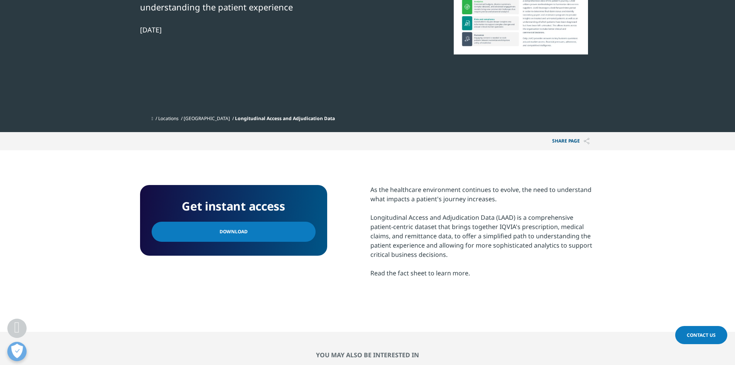 This screenshot has width=735, height=365. Describe the element at coordinates (233, 232) in the screenshot. I see `a: Download` at that location.